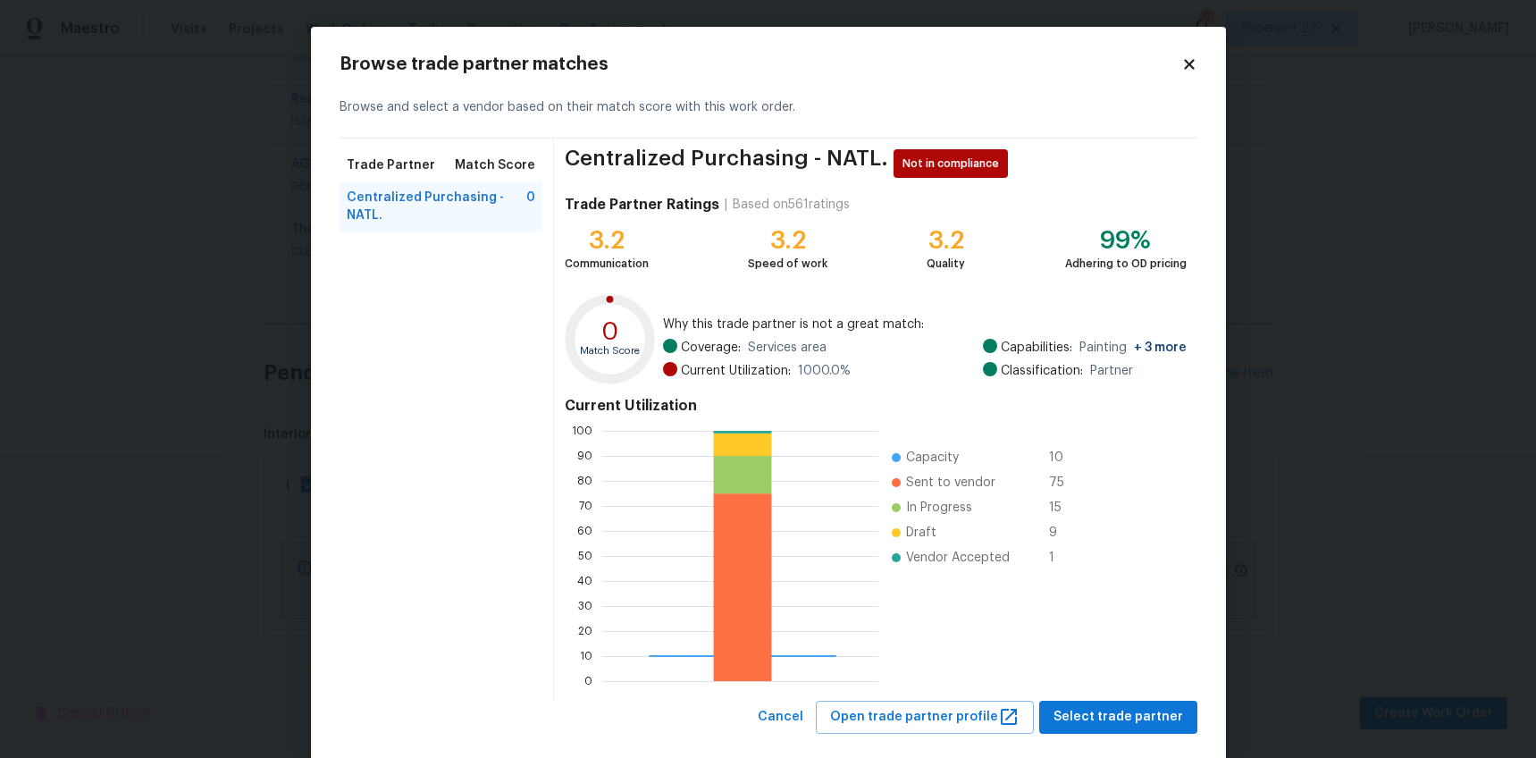  What do you see at coordinates (1063, 507) in the screenshot?
I see `span: 15` at bounding box center [1063, 507].